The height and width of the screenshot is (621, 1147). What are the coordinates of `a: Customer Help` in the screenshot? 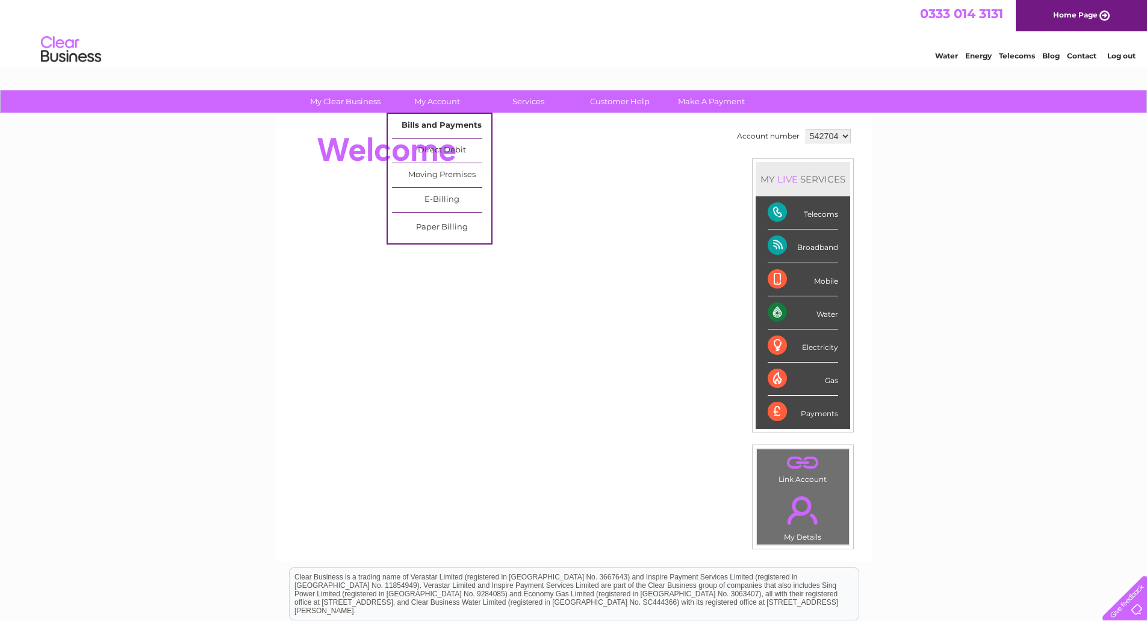 It's located at (620, 101).